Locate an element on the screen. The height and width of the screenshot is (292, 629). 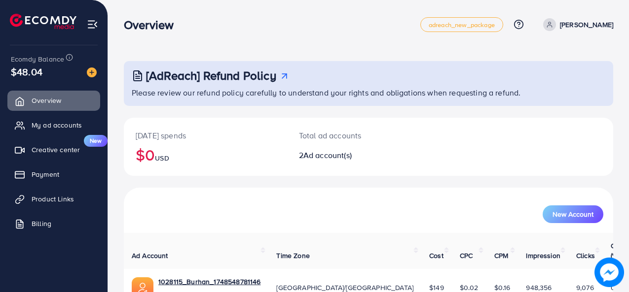
span: USD is located at coordinates (162, 158).